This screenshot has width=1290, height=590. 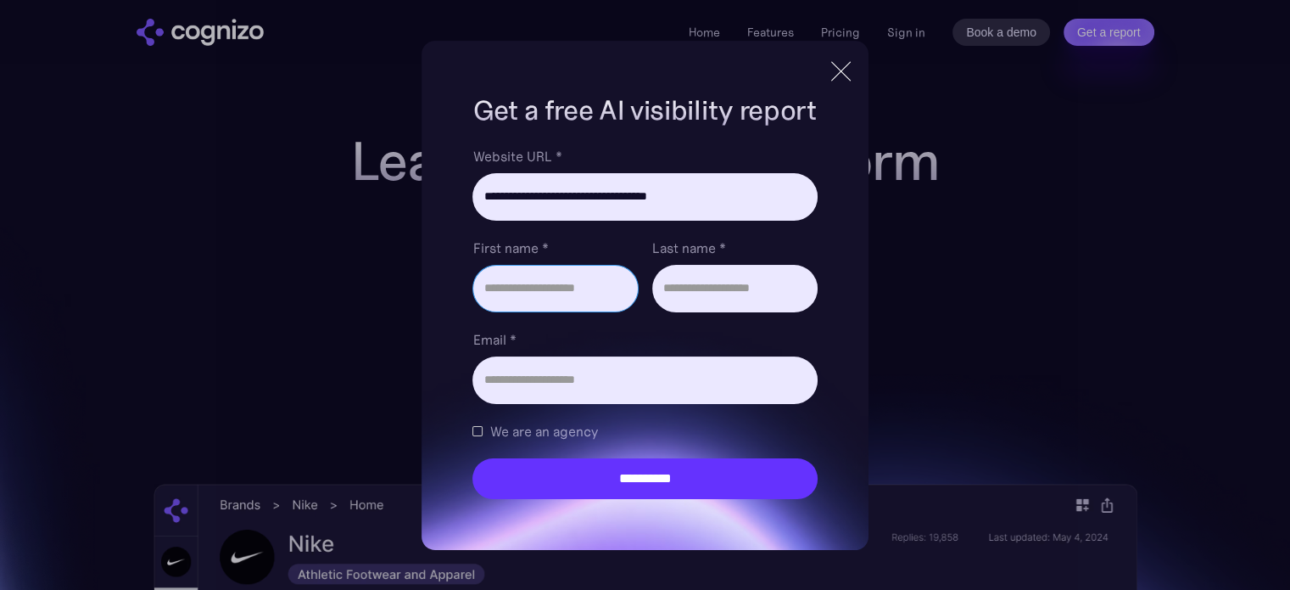 I want to click on label: Website URL *, so click(x=645, y=156).